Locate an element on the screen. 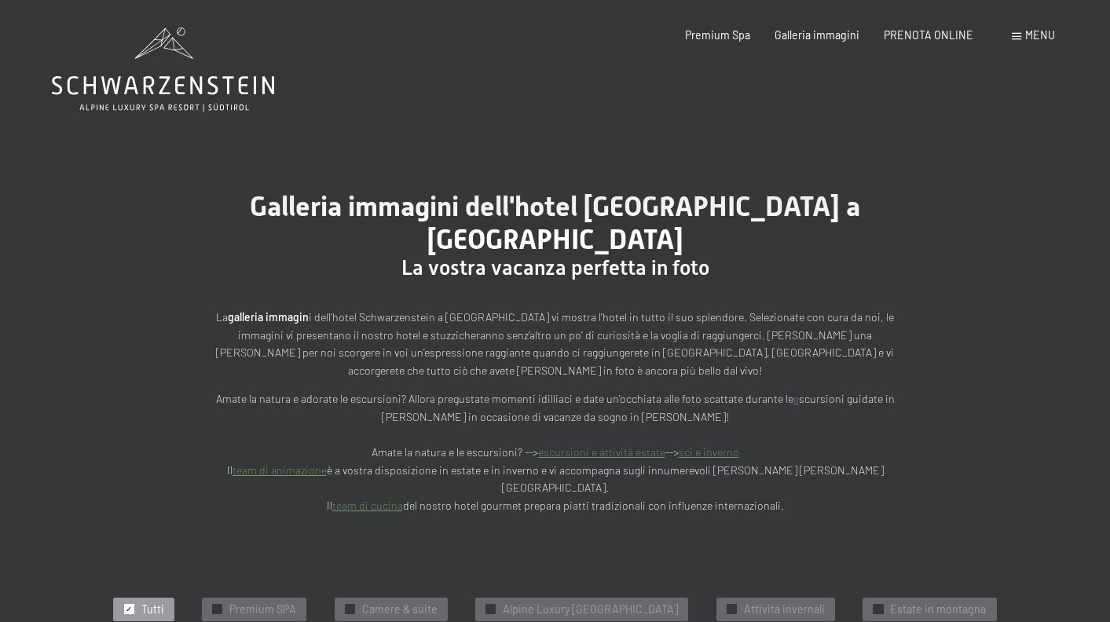 The image size is (1110, 622). span: Menu is located at coordinates (1040, 35).